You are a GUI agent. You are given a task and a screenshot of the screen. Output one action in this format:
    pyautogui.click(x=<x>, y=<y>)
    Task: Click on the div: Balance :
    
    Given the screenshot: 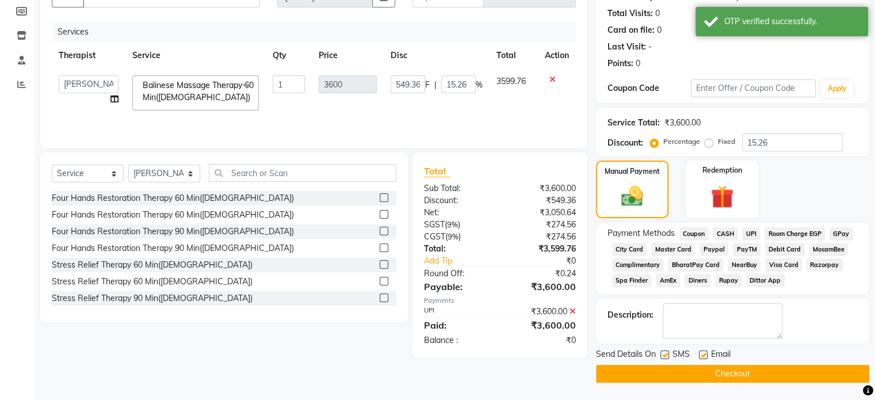 What is the action you would take?
    pyautogui.click(x=458, y=340)
    